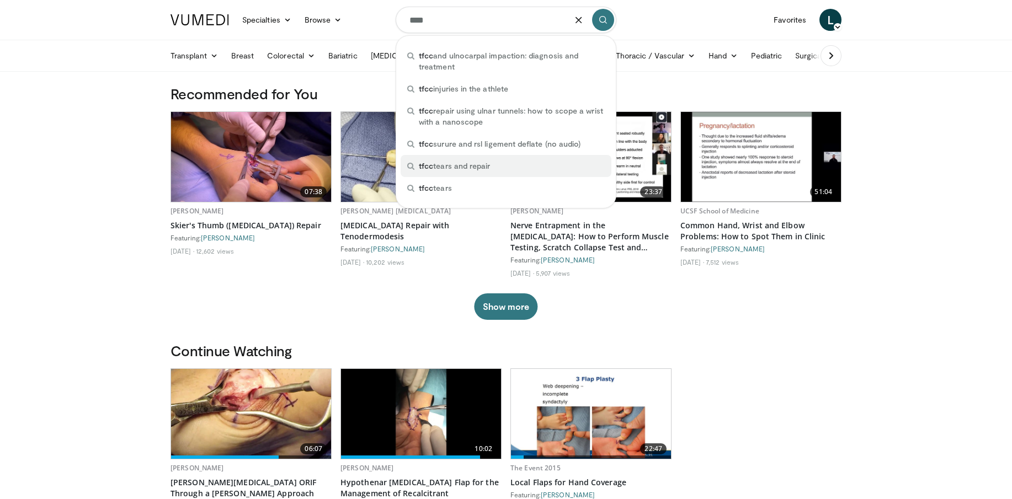 This screenshot has height=499, width=1012. What do you see at coordinates (454, 166) in the screenshot?
I see `span: tears and repair` at bounding box center [454, 166].